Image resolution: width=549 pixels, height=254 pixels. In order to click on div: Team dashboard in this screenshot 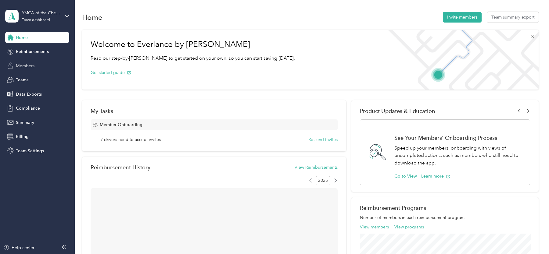, I will do `click(36, 20)`.